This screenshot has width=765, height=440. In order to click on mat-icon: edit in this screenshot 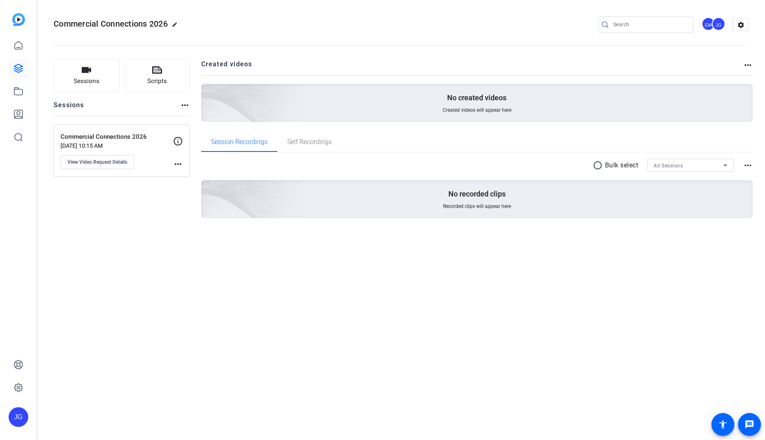, I will do `click(177, 27)`.